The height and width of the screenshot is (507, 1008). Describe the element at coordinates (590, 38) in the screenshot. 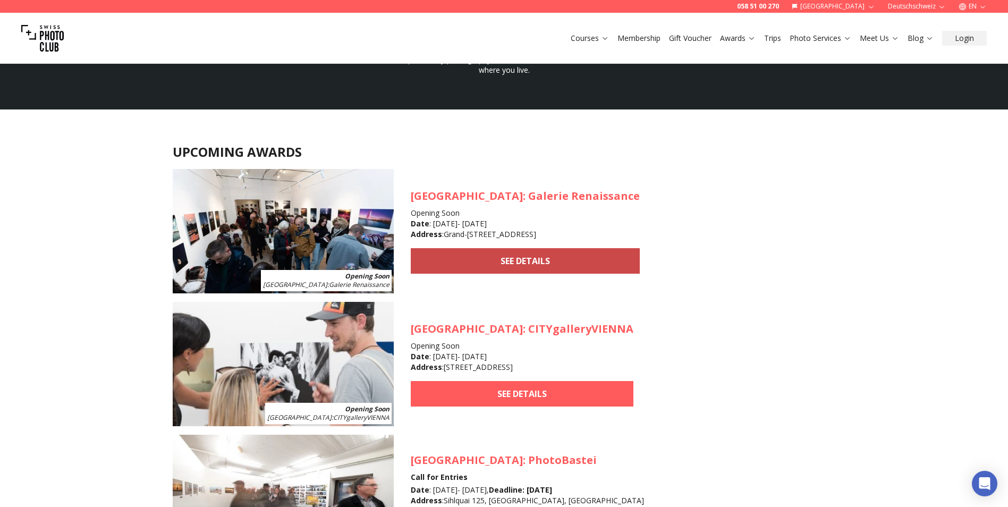

I see `a: Courses` at that location.